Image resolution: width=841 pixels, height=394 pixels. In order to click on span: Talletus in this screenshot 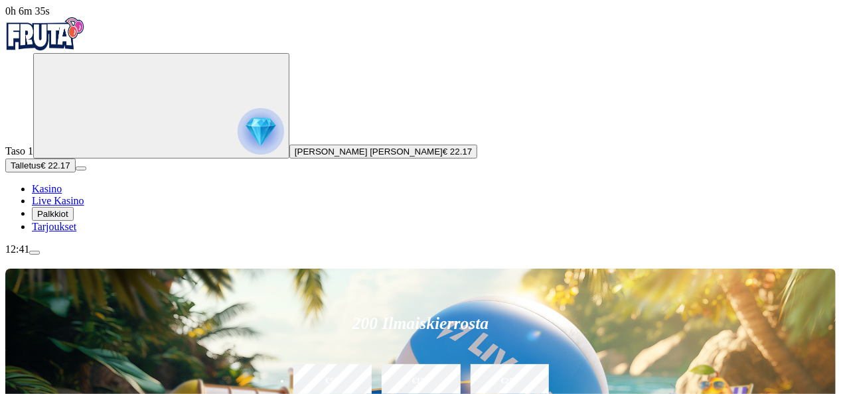, I will do `click(25, 165)`.